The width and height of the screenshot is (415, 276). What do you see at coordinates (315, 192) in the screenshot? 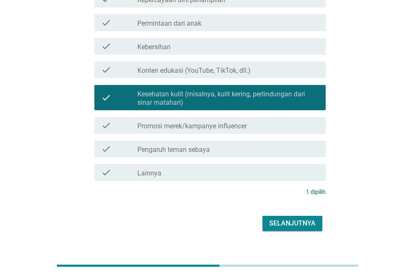
I see `p: 1 dipilih` at bounding box center [315, 192].